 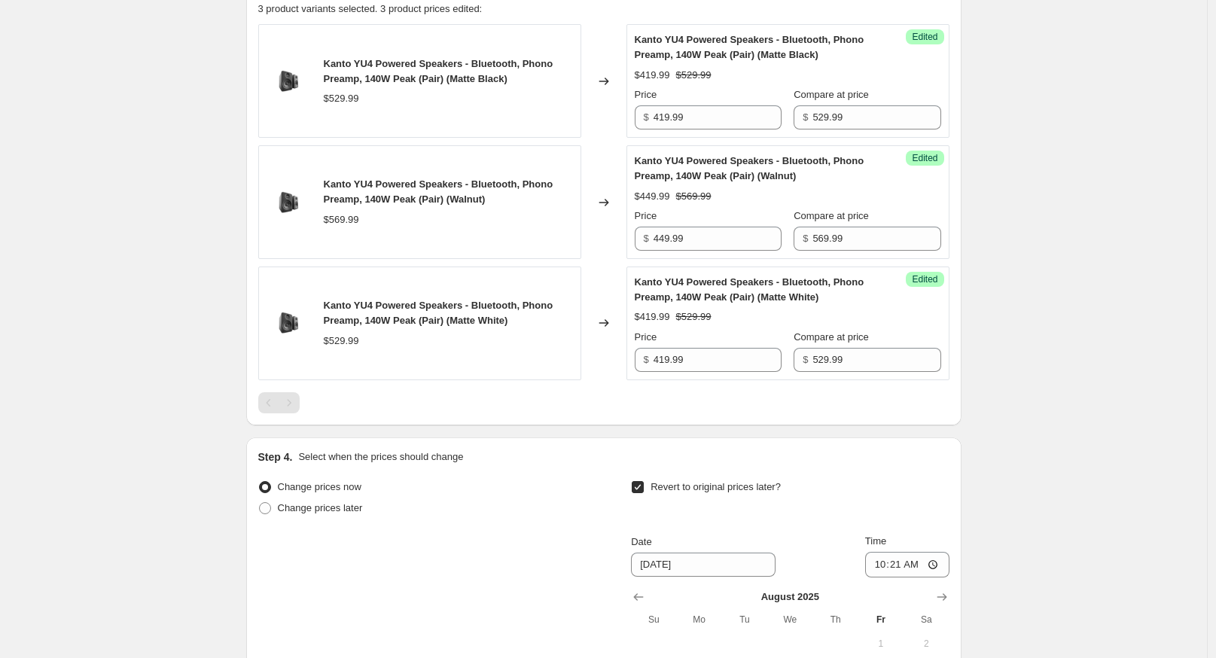 I want to click on button: Saturday August 2 2025, so click(x=926, y=644).